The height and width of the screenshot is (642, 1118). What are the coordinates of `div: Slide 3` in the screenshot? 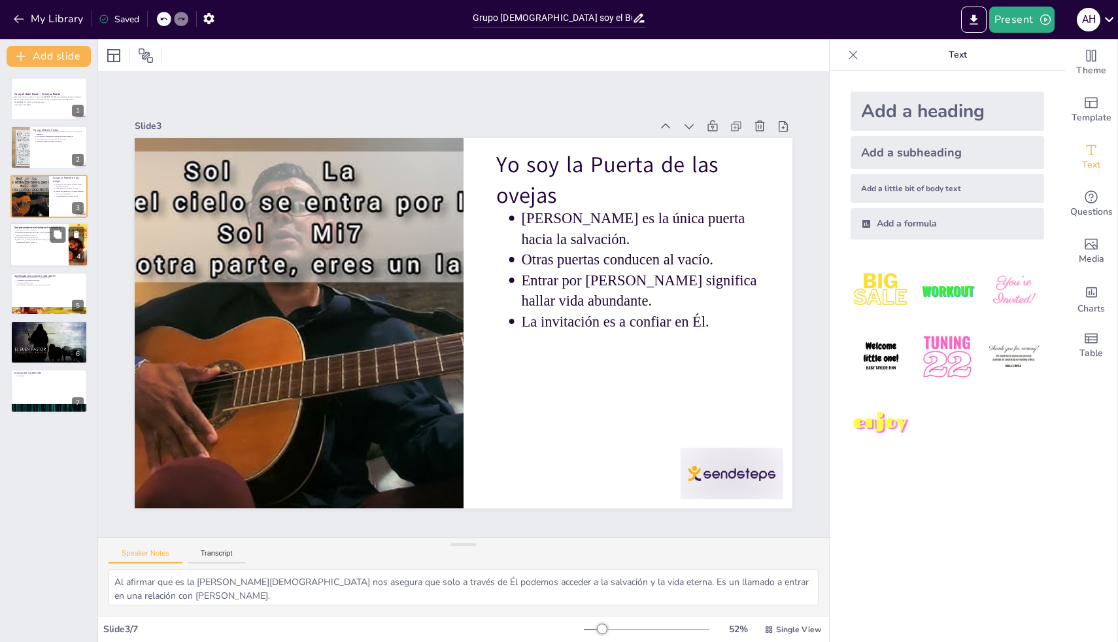 It's located at (614, 423).